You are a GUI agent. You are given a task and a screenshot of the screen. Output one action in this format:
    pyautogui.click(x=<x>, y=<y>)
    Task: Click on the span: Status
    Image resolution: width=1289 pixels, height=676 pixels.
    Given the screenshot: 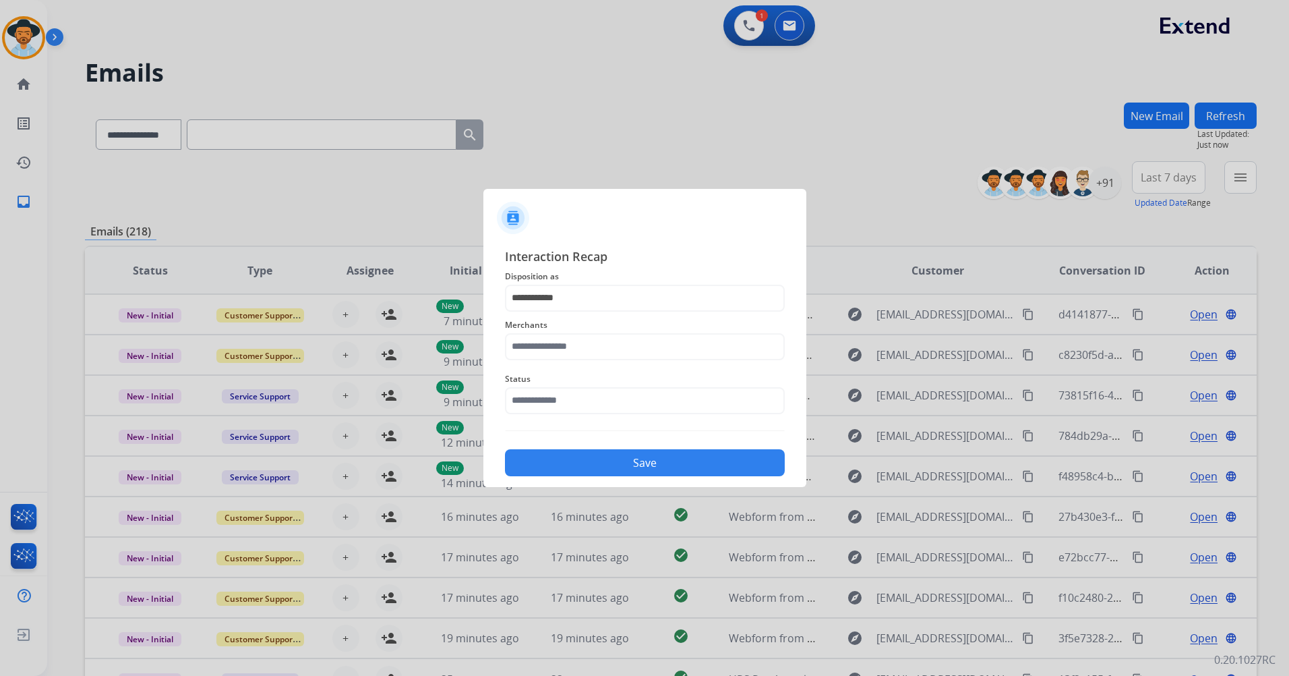 What is the action you would take?
    pyautogui.click(x=645, y=379)
    